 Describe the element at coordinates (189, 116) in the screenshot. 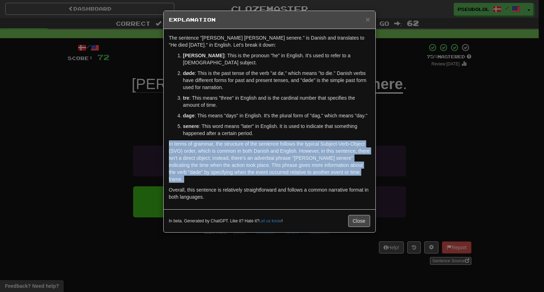

I see `strong: dage` at that location.